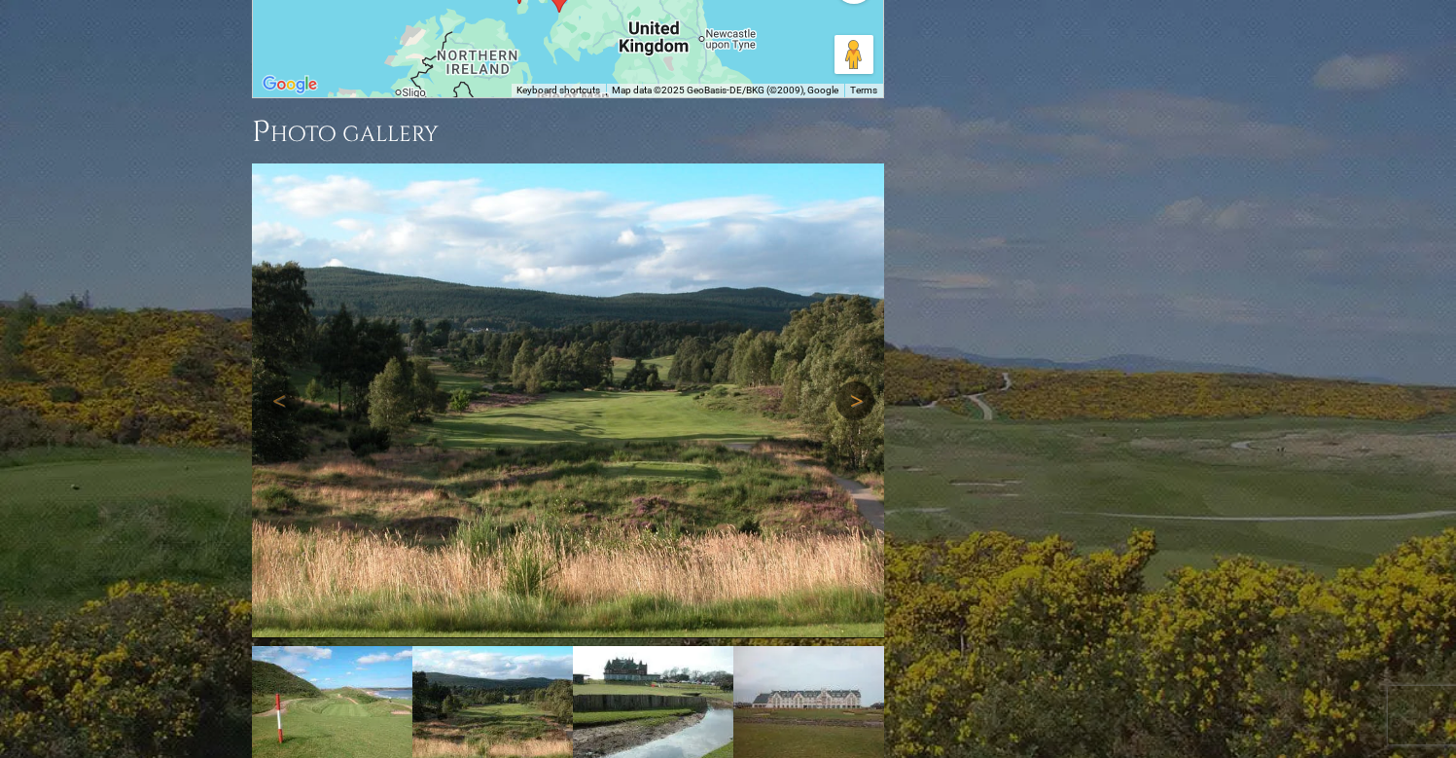 The height and width of the screenshot is (758, 1456). Describe the element at coordinates (725, 90) in the screenshot. I see `span: Map data ©2025 GeoBasis-DE/BKG (©2009), Google` at that location.